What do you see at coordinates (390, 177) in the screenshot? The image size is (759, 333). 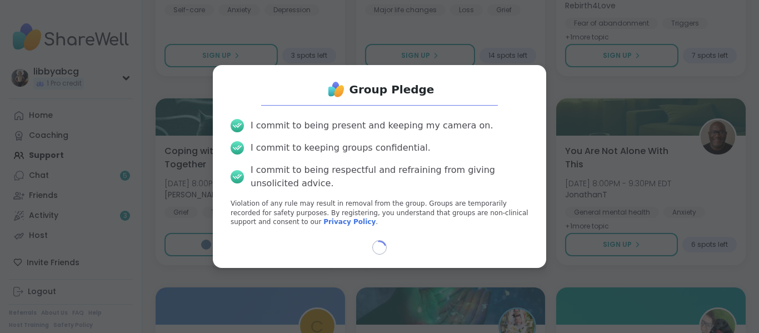 I see `div: I commit to being respectful and refraining from giving unsolicited advice.` at bounding box center [390, 177].